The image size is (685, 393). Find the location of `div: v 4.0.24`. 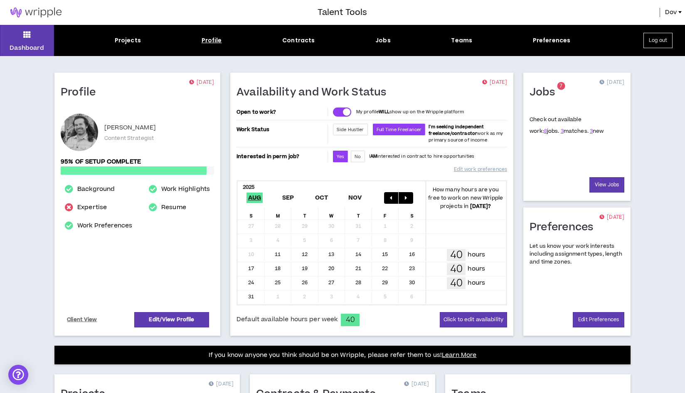

div: v 4.0.24 is located at coordinates (32, 17).